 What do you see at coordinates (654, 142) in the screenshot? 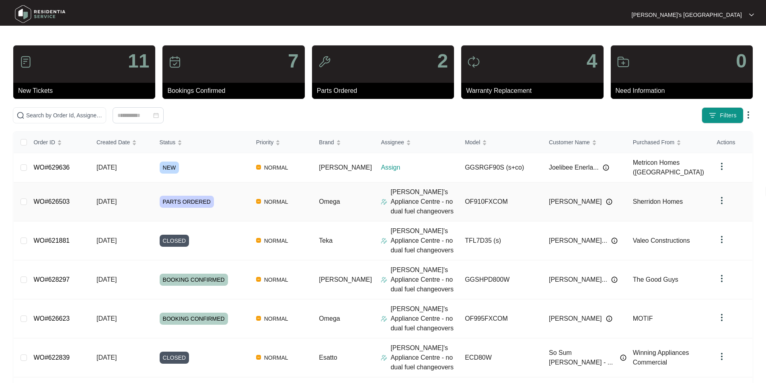
I see `span: Purchased From` at bounding box center [654, 142].